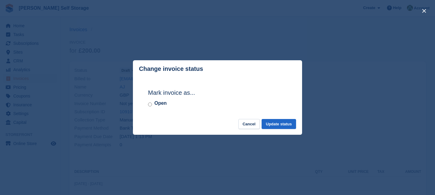  Describe the element at coordinates (171, 69) in the screenshot. I see `p: Change invoice status` at that location.